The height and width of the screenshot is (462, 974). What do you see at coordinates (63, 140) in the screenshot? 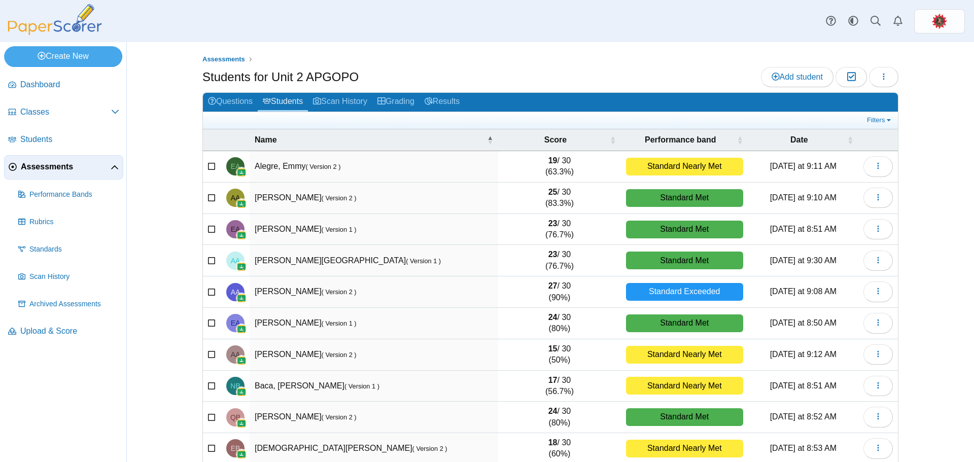
I see `a: Students` at bounding box center [63, 140].